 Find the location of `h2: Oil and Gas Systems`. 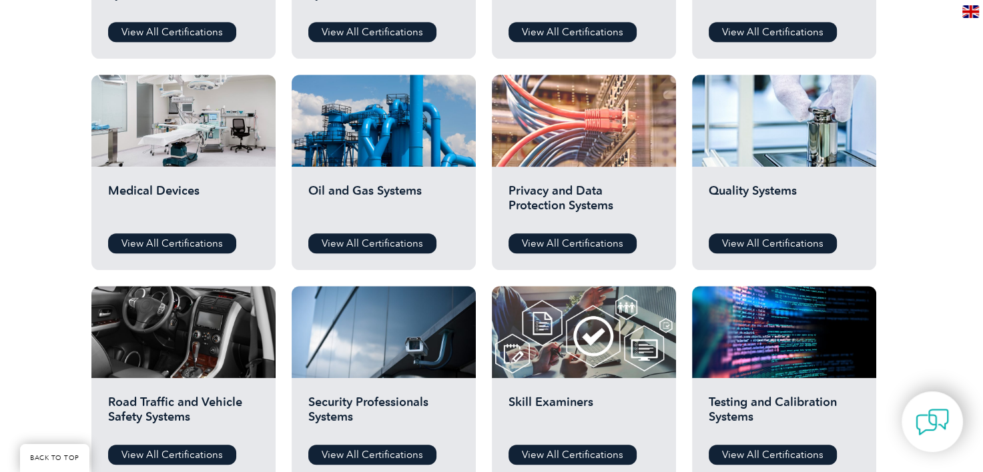

h2: Oil and Gas Systems is located at coordinates (384, 204).